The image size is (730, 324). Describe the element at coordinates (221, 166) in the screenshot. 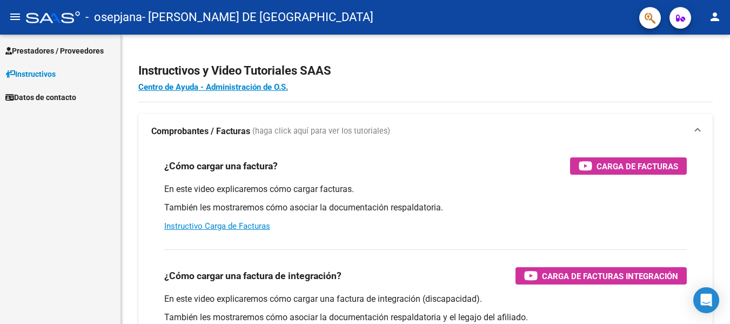

I see `h3: ¿Cómo cargar una factura?` at that location.